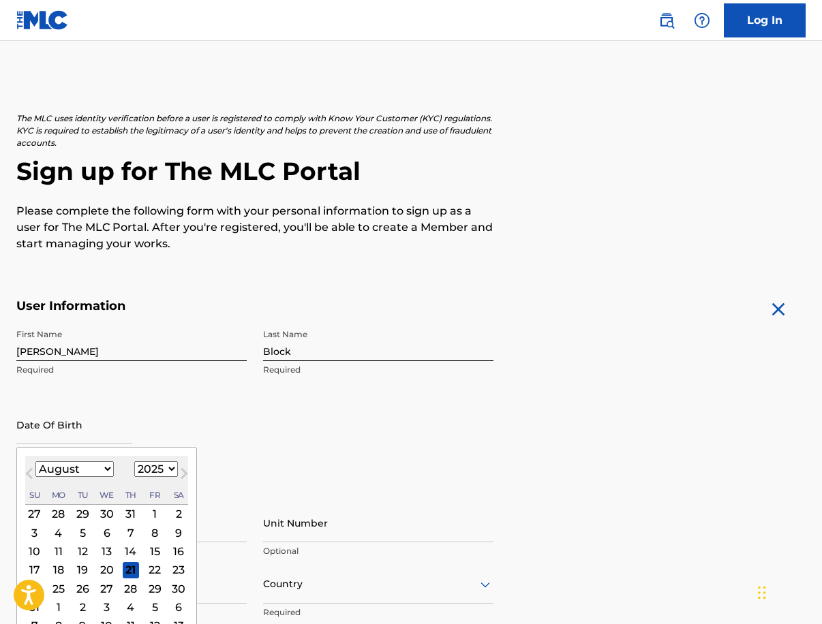 The width and height of the screenshot is (822, 624). What do you see at coordinates (107, 551) in the screenshot?
I see `div: Choose Wednesday, August 13th, 2025` at bounding box center [107, 551].